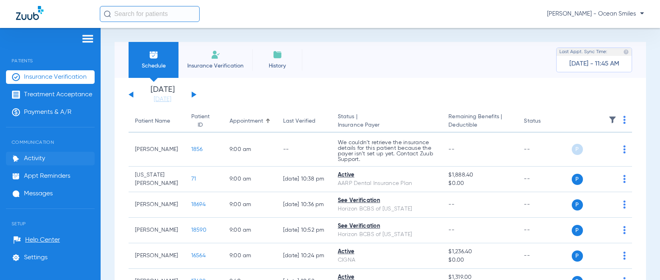 This screenshot has height=280, width=660. I want to click on span: Help Center, so click(42, 240).